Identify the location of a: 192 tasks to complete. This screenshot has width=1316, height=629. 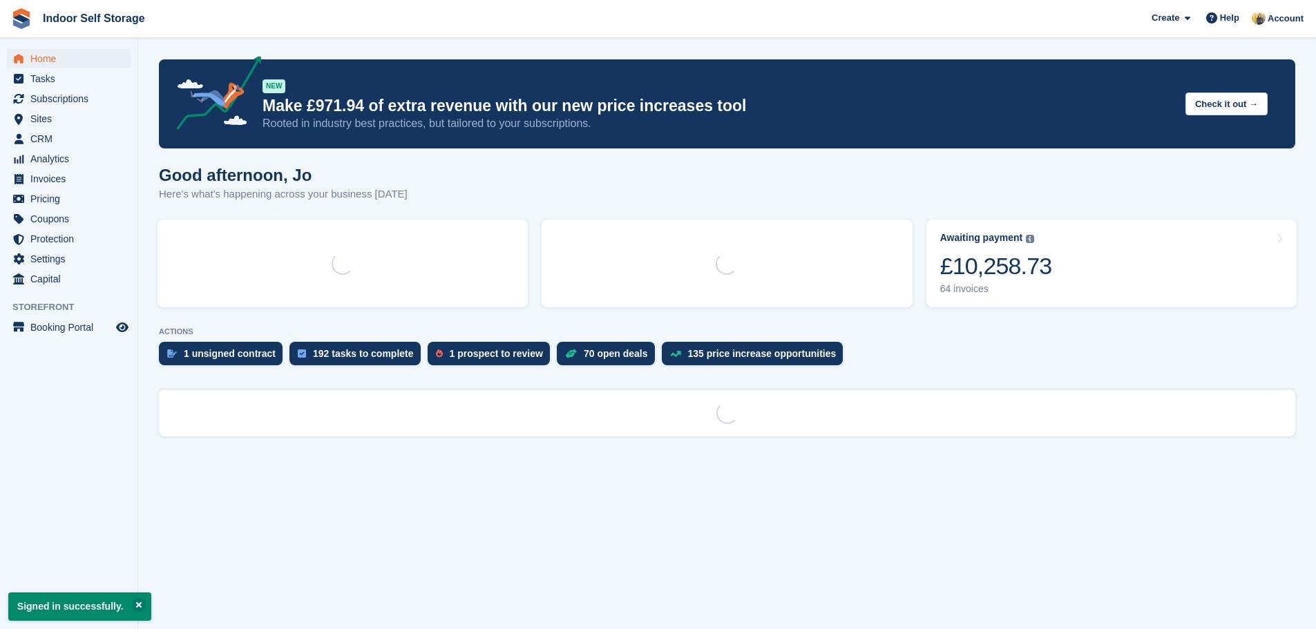
(358, 357).